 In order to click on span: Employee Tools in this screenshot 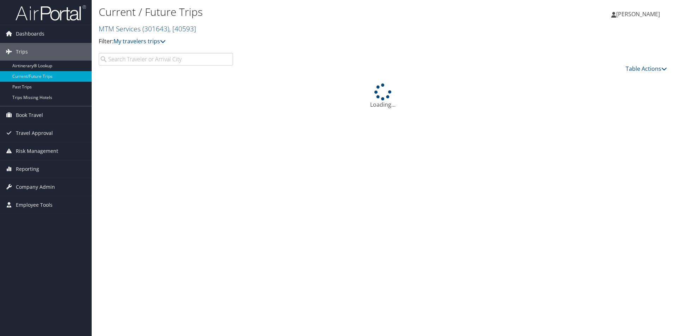, I will do `click(34, 205)`.